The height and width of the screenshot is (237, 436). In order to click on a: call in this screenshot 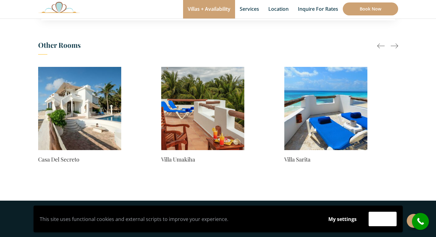, I will do `click(421, 221)`.